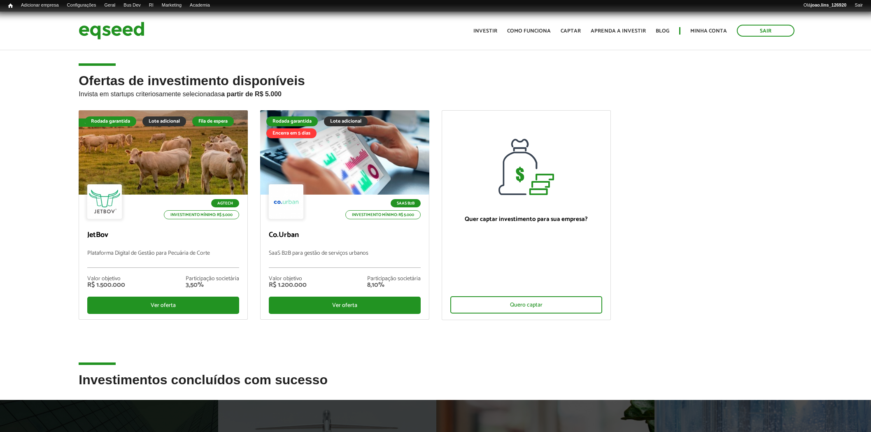  Describe the element at coordinates (82, 5) in the screenshot. I see `a: Configurações` at that location.